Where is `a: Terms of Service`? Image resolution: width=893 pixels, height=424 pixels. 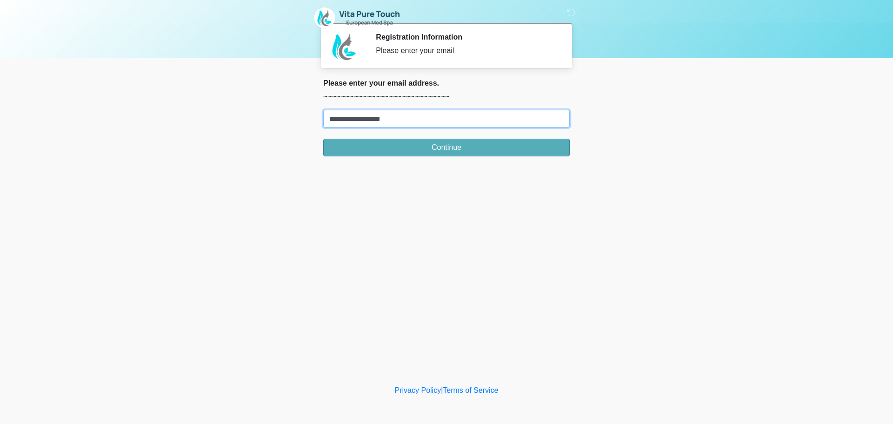
a: Terms of Service is located at coordinates (470, 390).